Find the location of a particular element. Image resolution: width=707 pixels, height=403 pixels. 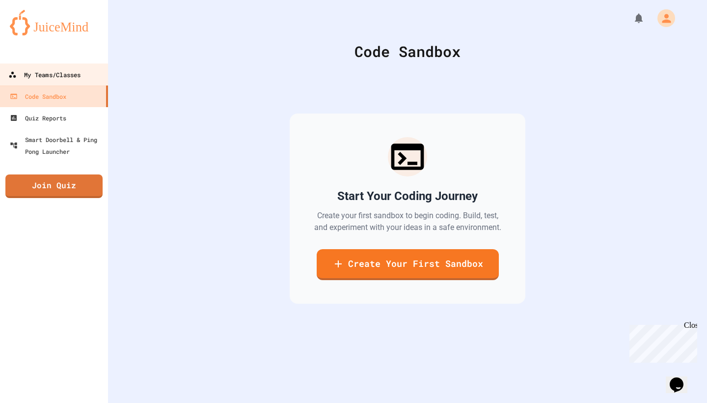

img: logo-orange.svg is located at coordinates (54, 23).